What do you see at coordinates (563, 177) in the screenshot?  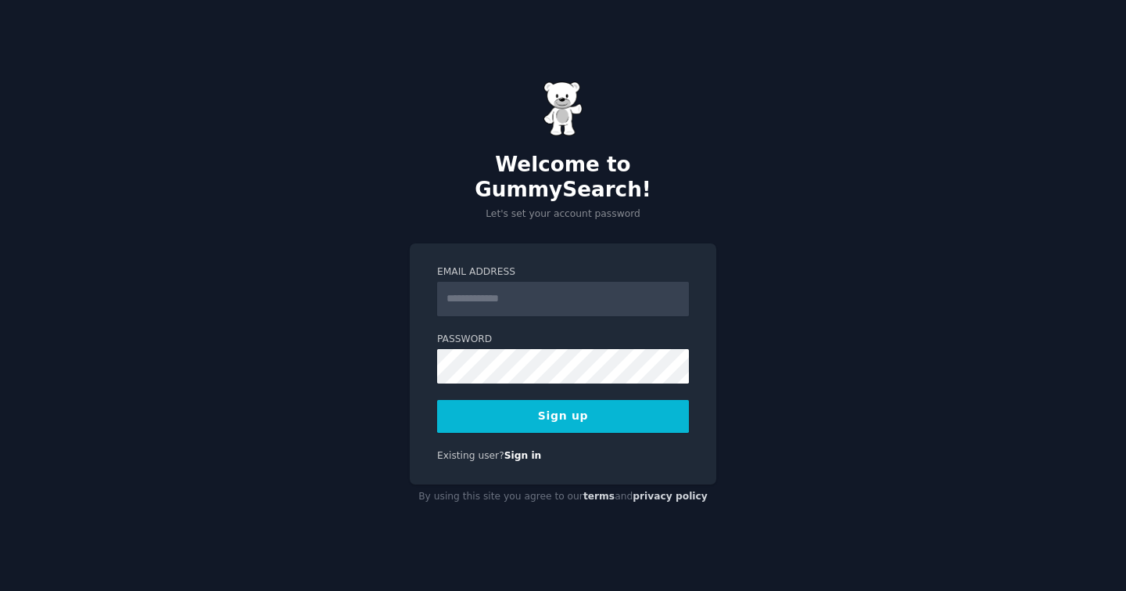 I see `h2: Welcome to GummySearch!` at bounding box center [563, 177].